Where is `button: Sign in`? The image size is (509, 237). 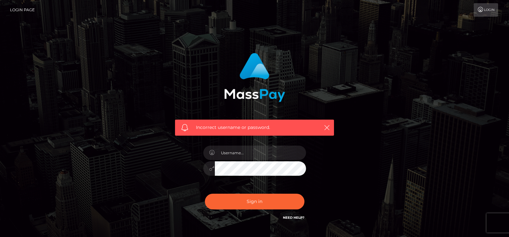
button: Sign in is located at coordinates (255, 202).